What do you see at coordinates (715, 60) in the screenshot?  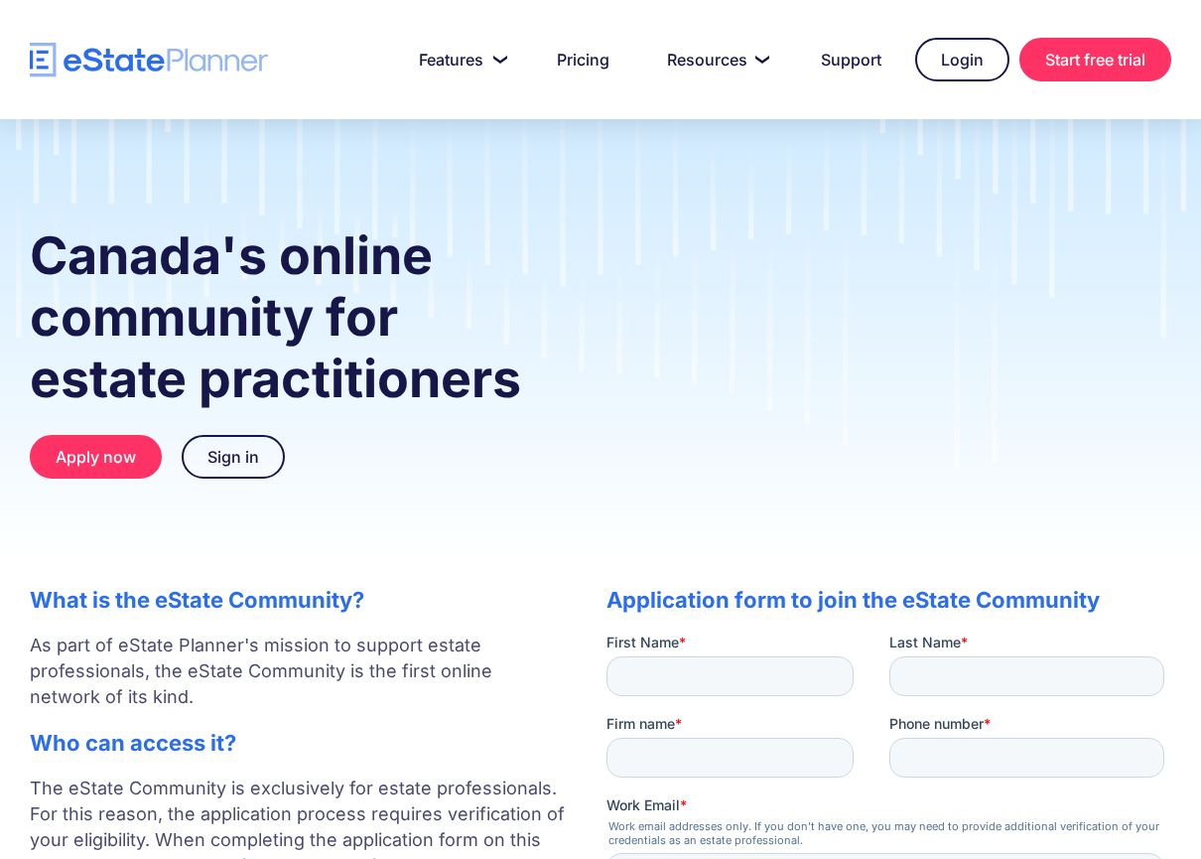 I see `a: Resources` at bounding box center [715, 60].